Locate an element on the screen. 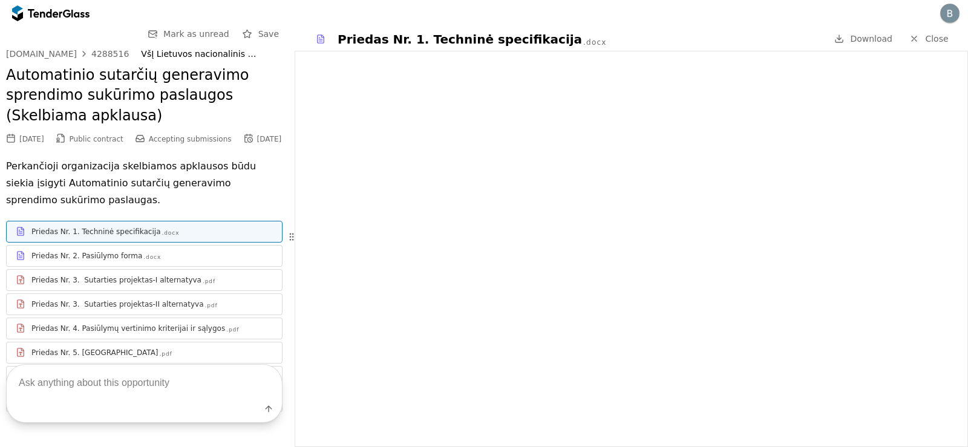 The height and width of the screenshot is (447, 968). a: Priedas Nr. 4. Pasiūlymų vertinimo kriterijai ir sąlygos.pdf is located at coordinates (144, 328).